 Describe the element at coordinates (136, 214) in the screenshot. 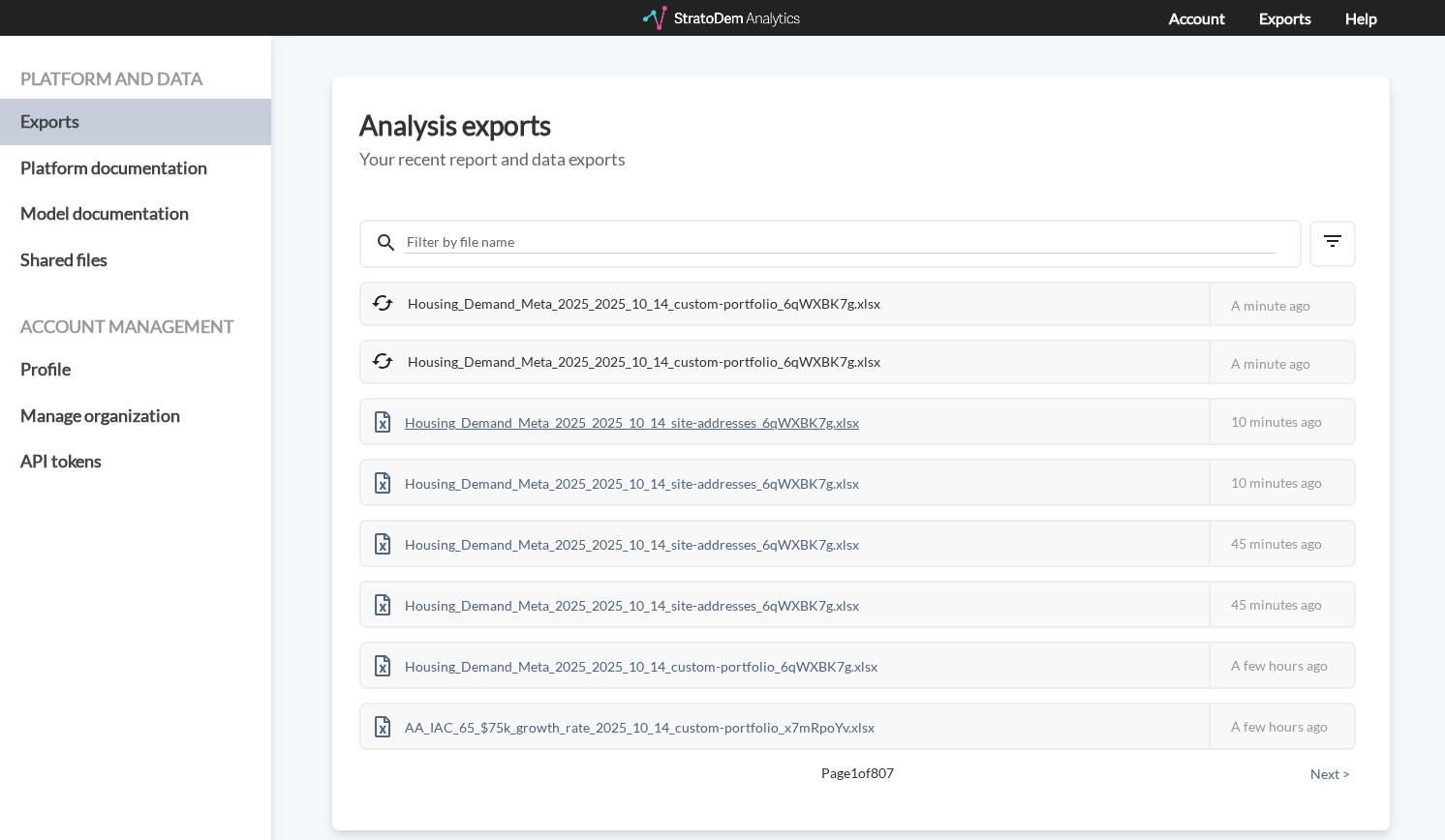

I see `a: Model documentation` at that location.